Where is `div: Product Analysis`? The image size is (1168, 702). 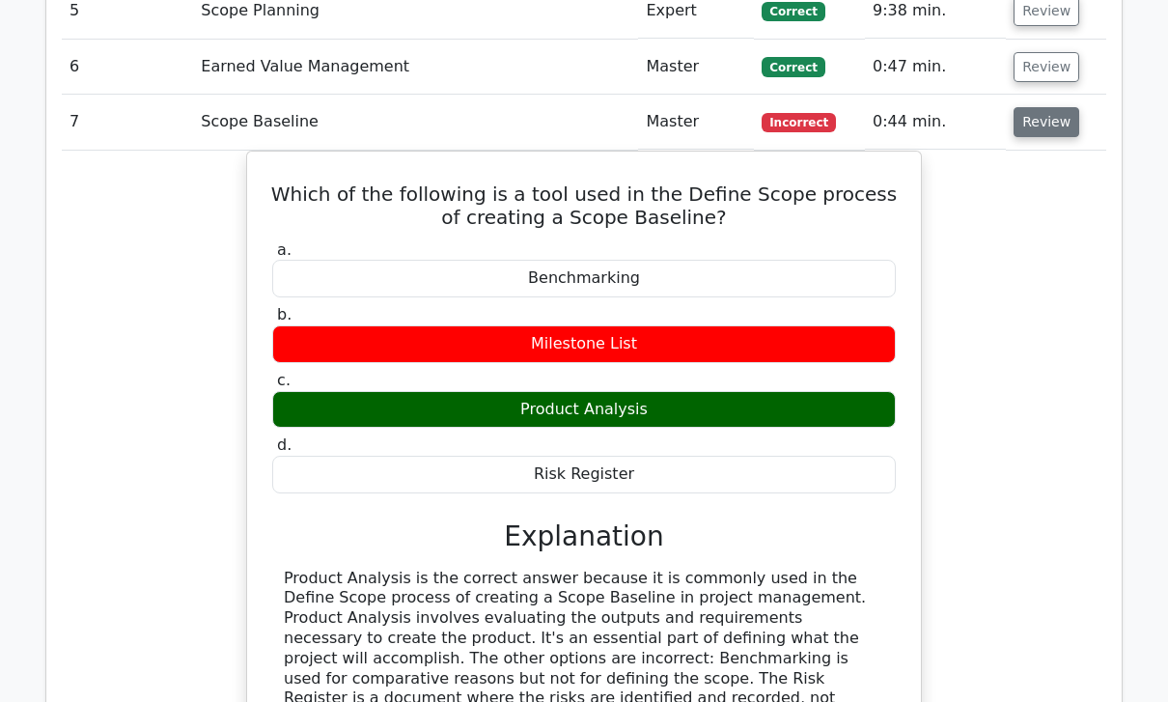 div: Product Analysis is located at coordinates (584, 409).